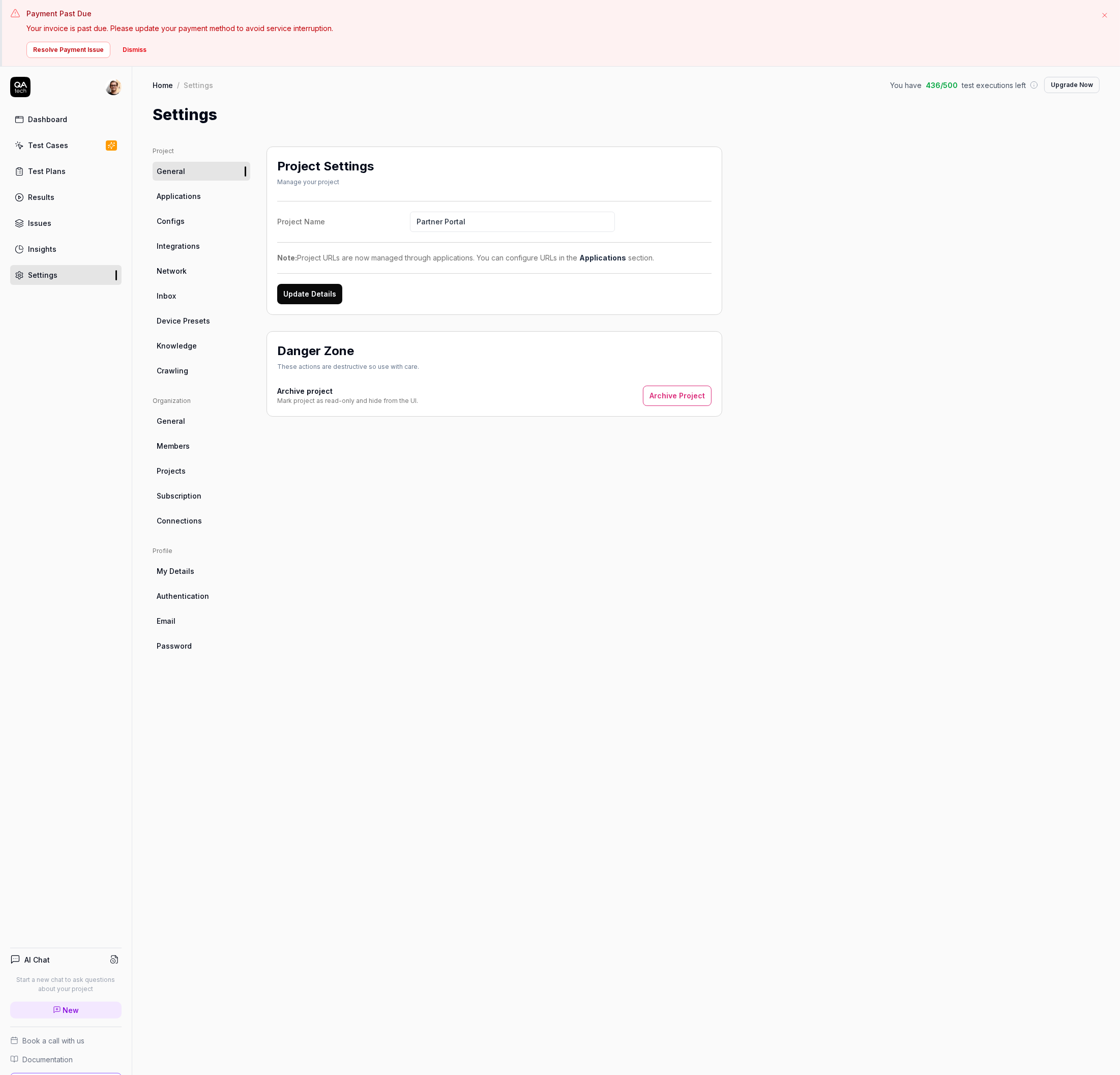 Image resolution: width=1120 pixels, height=1075 pixels. What do you see at coordinates (71, 1010) in the screenshot?
I see `span: New` at bounding box center [71, 1010].